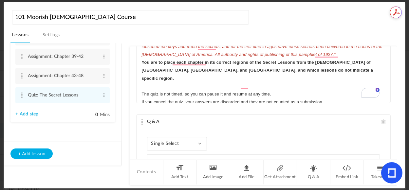 This screenshot has width=409, height=190. Describe the element at coordinates (280, 172) in the screenshot. I see `li: Get Attachment` at that location.